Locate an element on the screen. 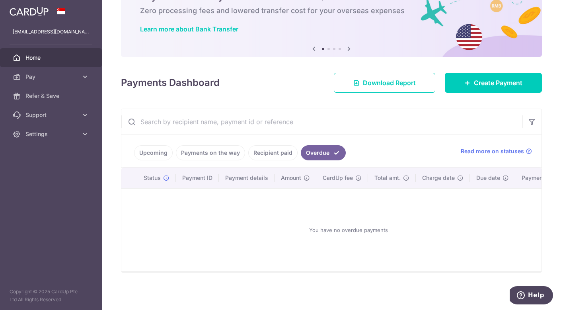  span: Download Report is located at coordinates (389, 83).